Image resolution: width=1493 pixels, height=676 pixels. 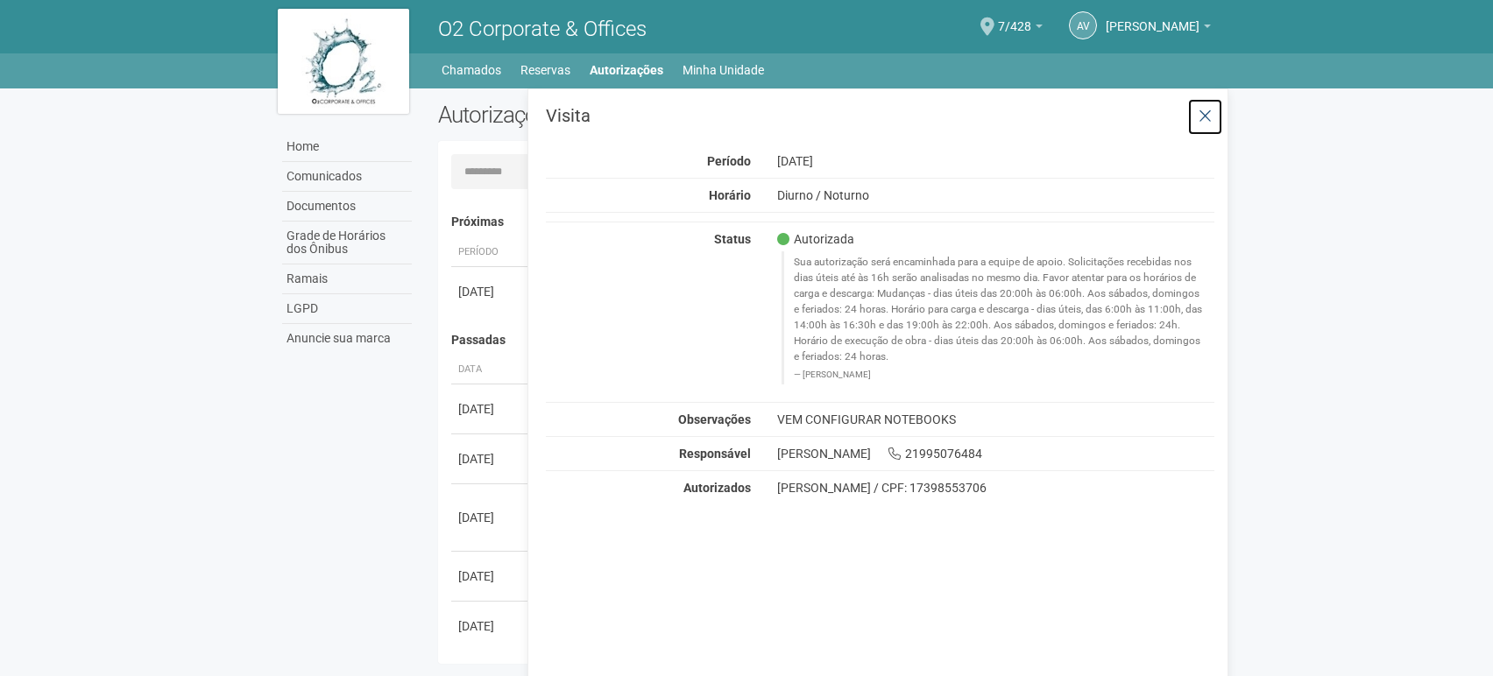 What do you see at coordinates (347, 243) in the screenshot?
I see `a: Grade de Horários dos Ônibus` at bounding box center [347, 243].